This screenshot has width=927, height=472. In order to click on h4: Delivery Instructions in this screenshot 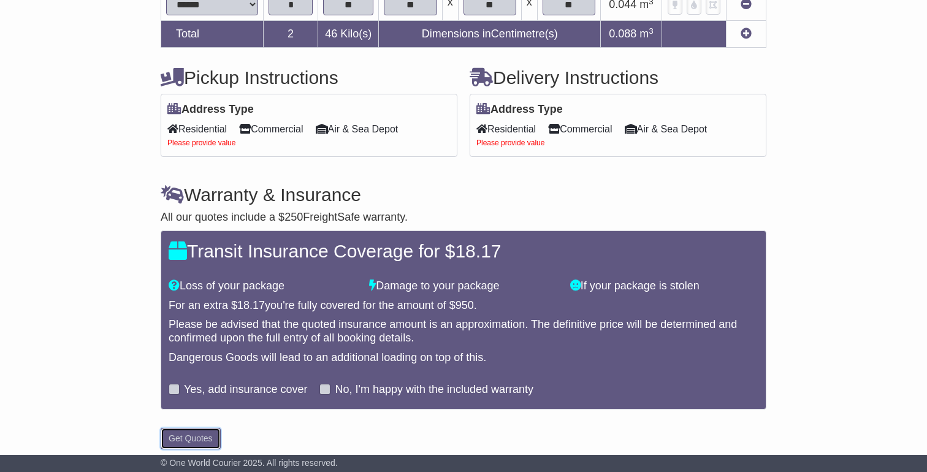, I will do `click(618, 77)`.